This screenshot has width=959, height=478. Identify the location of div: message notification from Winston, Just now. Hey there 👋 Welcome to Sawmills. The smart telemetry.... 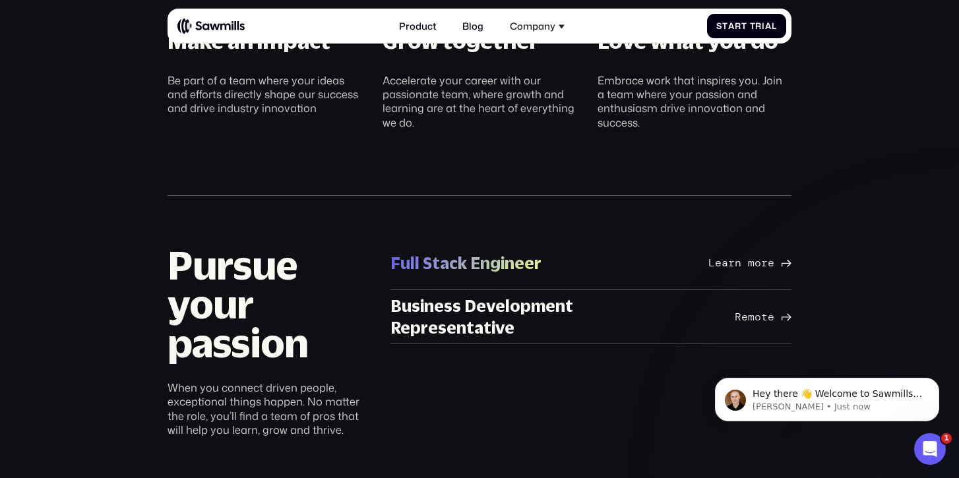
(132, 49).